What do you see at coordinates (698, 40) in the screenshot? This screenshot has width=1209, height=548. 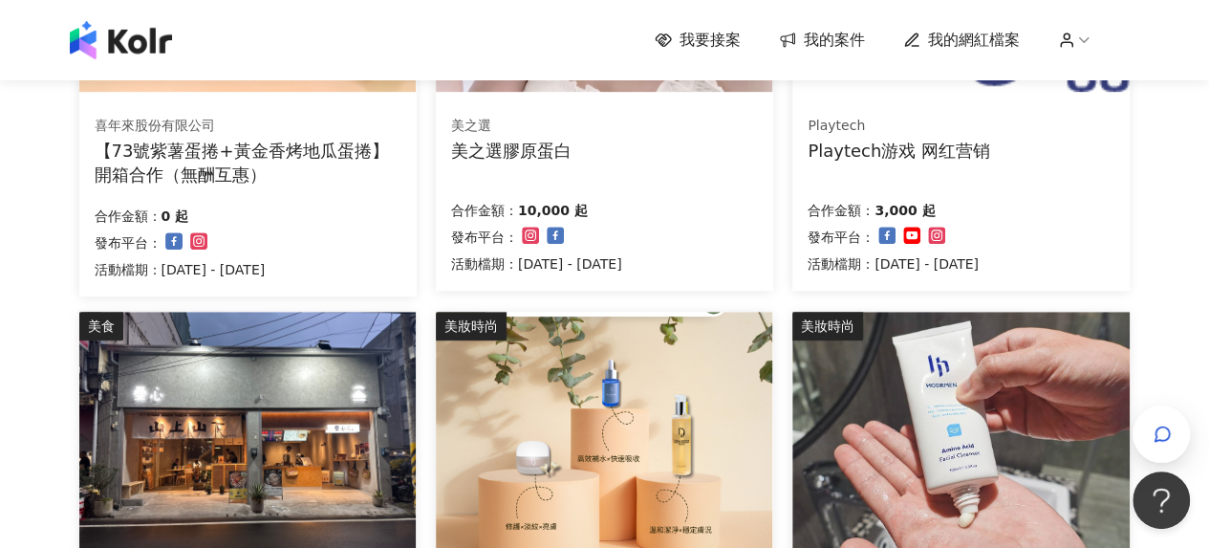 I see `a: 我要接案` at bounding box center [698, 40].